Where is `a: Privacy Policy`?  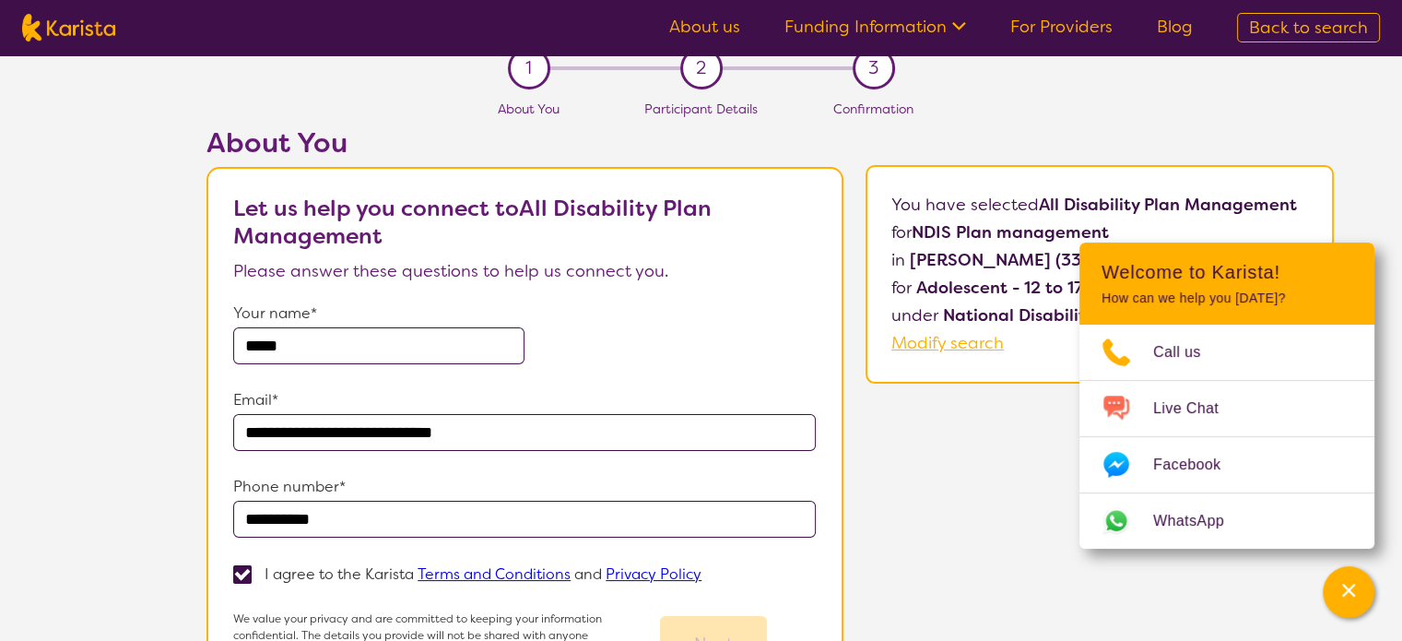
a: Privacy Policy is located at coordinates (654, 573).